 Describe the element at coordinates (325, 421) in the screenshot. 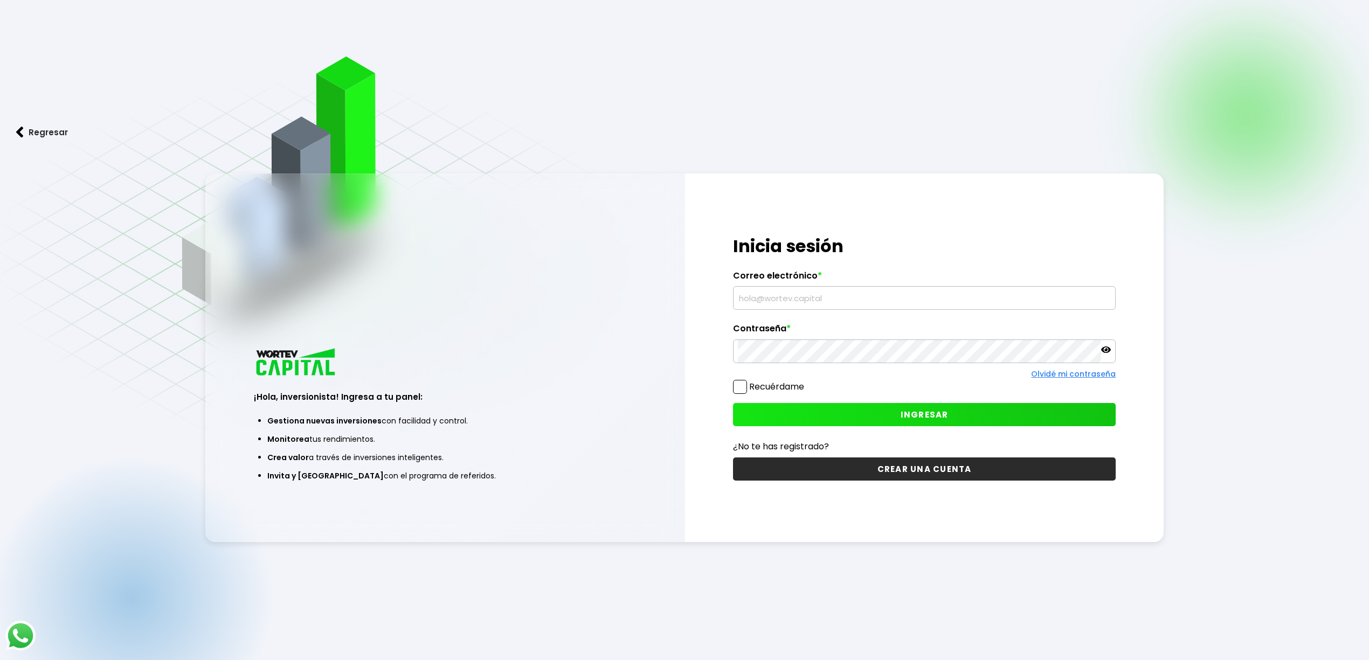

I see `span: Gestiona nuevas inversiones` at that location.